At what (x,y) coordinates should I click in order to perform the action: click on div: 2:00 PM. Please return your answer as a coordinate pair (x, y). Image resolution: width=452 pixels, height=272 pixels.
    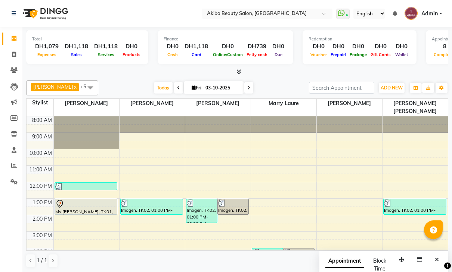
    Looking at the image, I should click on (42, 219).